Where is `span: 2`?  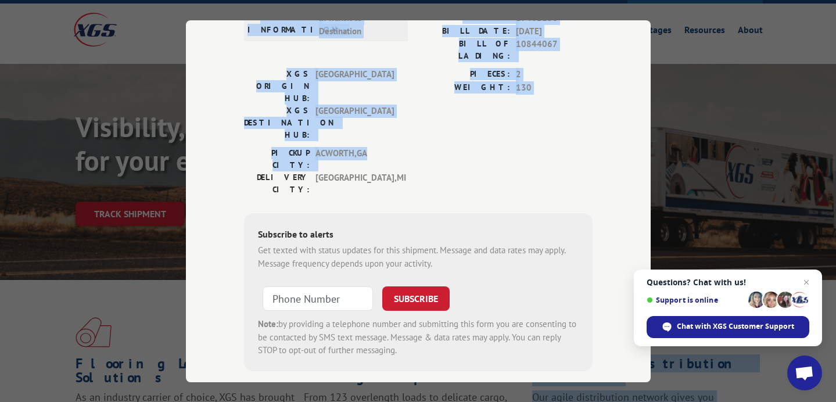 span: 2 is located at coordinates (554, 74).